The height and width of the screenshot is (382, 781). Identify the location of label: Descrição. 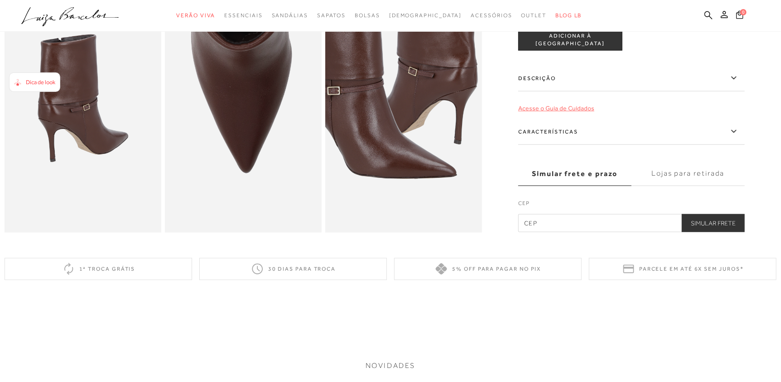
(631, 78).